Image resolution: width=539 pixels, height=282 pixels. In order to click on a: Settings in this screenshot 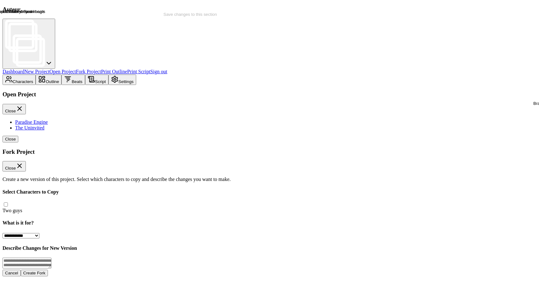, I will do `click(122, 81)`.